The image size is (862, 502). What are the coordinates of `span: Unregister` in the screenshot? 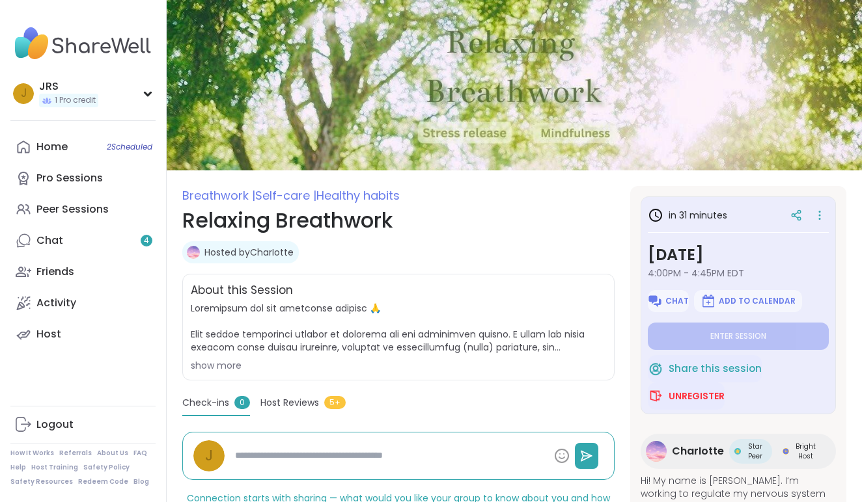 It's located at (696, 396).